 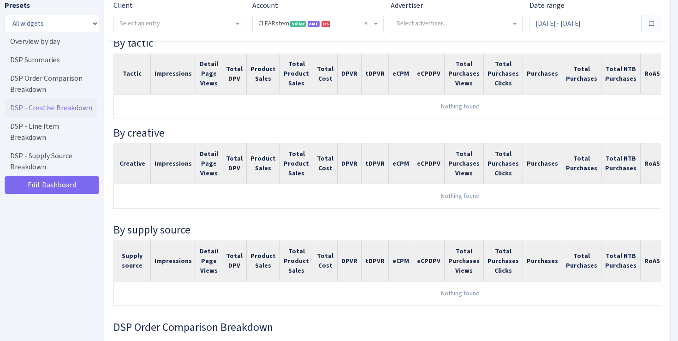 I want to click on th: Supply source, so click(x=132, y=260).